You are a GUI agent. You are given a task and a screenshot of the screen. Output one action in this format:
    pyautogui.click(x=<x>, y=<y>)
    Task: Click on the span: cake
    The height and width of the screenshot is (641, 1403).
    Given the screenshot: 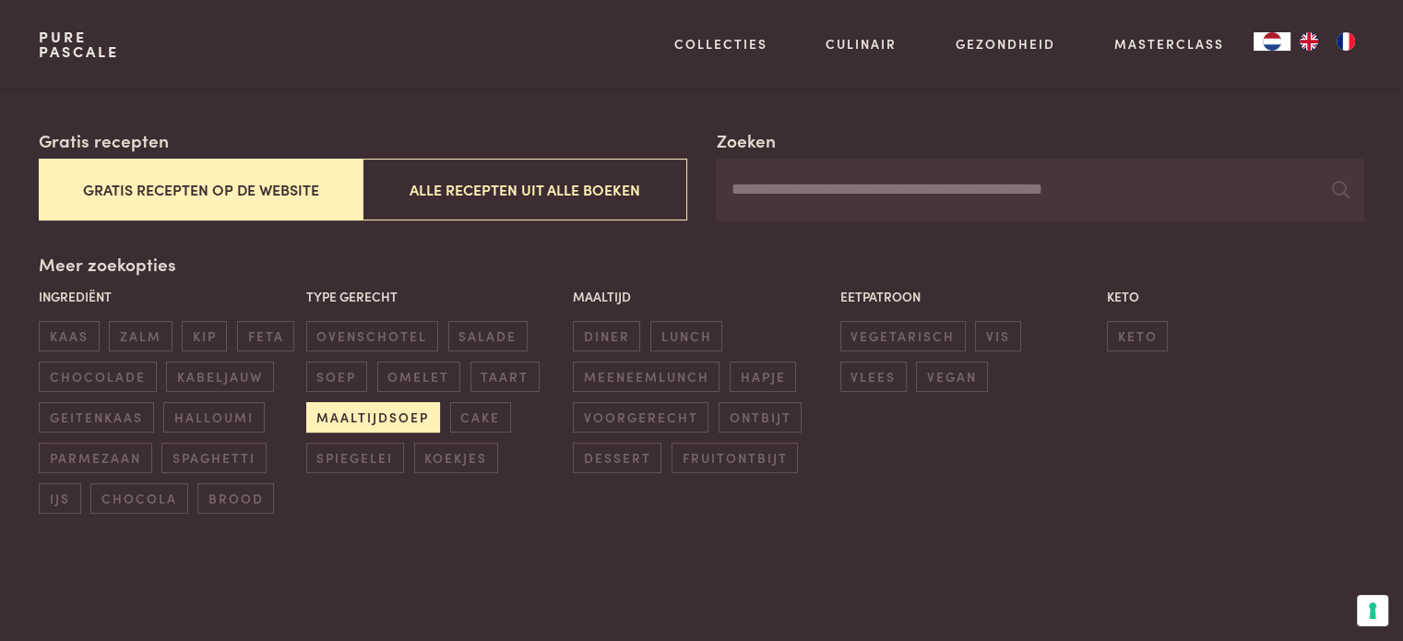 What is the action you would take?
    pyautogui.click(x=480, y=417)
    